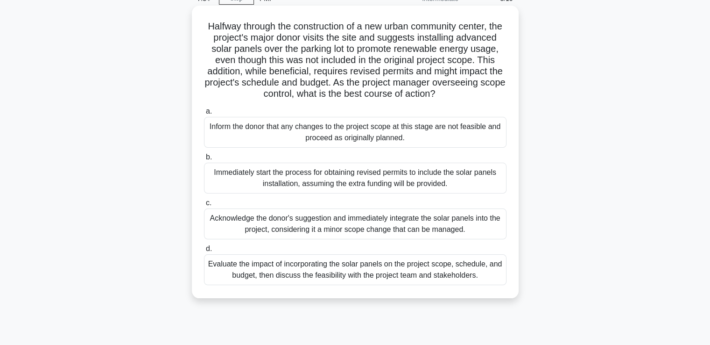  What do you see at coordinates (355, 178) in the screenshot?
I see `div: Immediately start the process for obtaining revised permits to include the solar panels installat...` at bounding box center [355, 178].